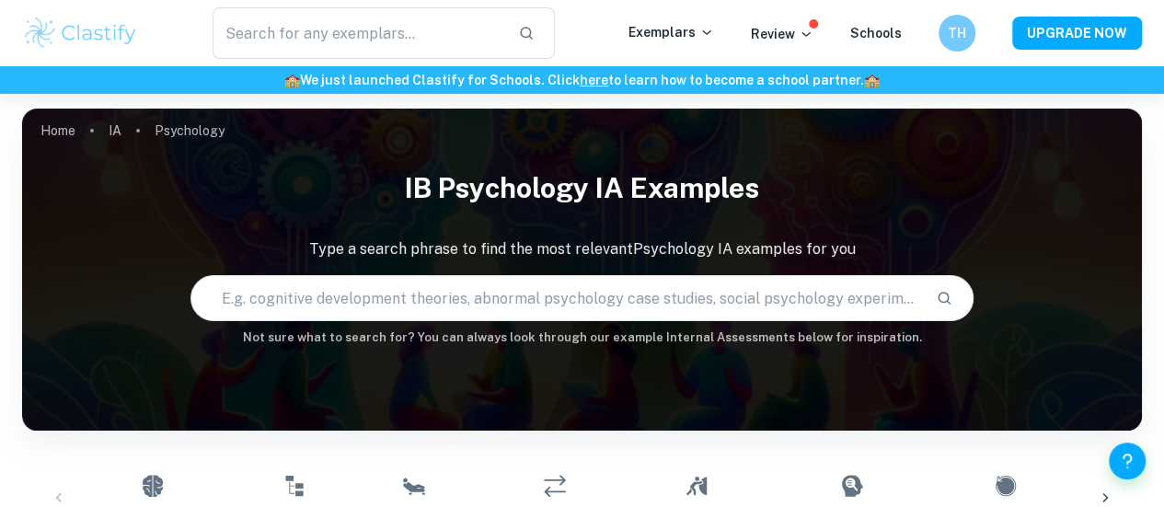 Image resolution: width=1164 pixels, height=507 pixels. I want to click on button: UPGRADE NOW, so click(1077, 33).